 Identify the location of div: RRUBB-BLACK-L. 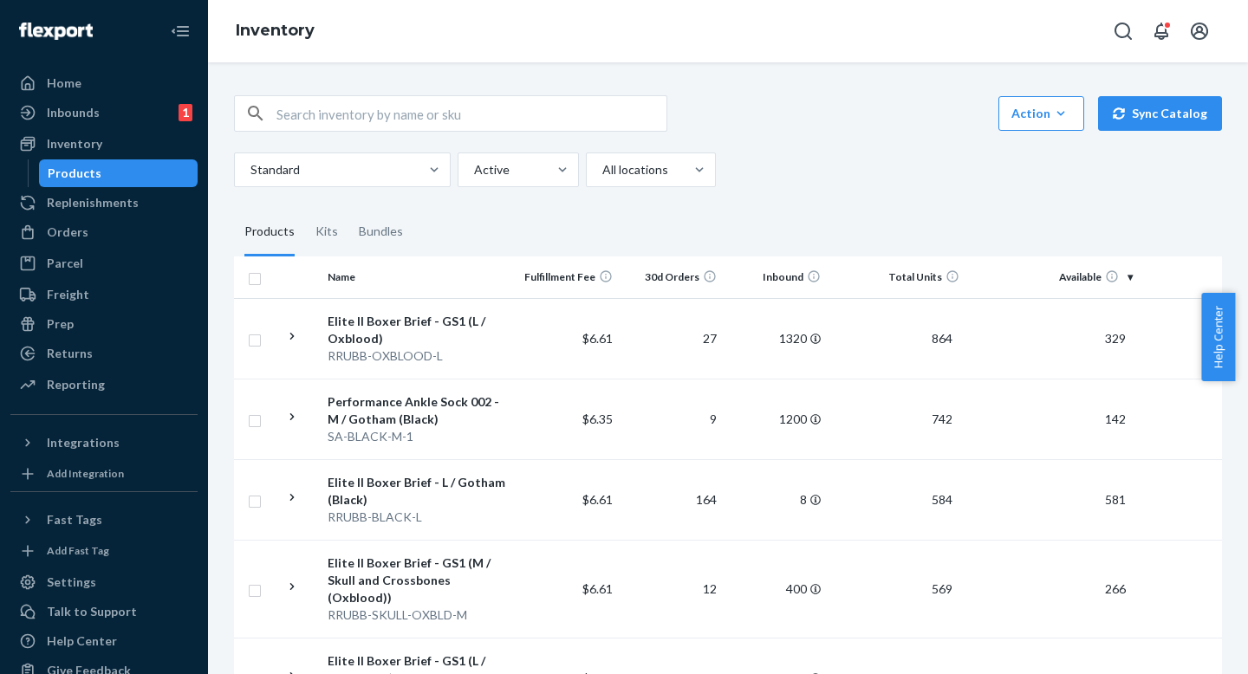
(418, 517).